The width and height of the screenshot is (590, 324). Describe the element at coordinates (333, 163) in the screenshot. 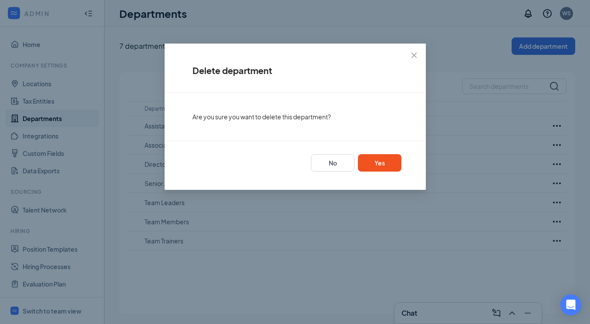

I see `button: No` at that location.